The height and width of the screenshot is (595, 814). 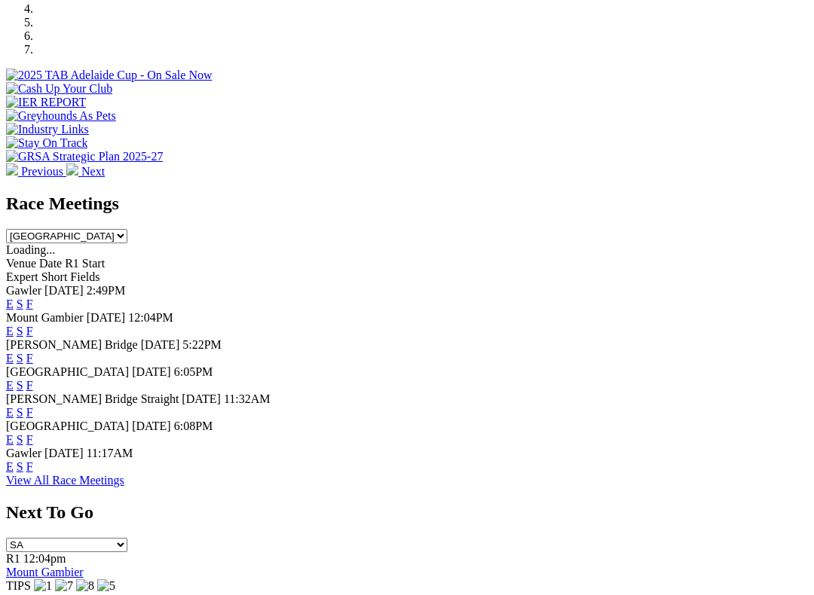 What do you see at coordinates (21, 263) in the screenshot?
I see `span: Venue` at bounding box center [21, 263].